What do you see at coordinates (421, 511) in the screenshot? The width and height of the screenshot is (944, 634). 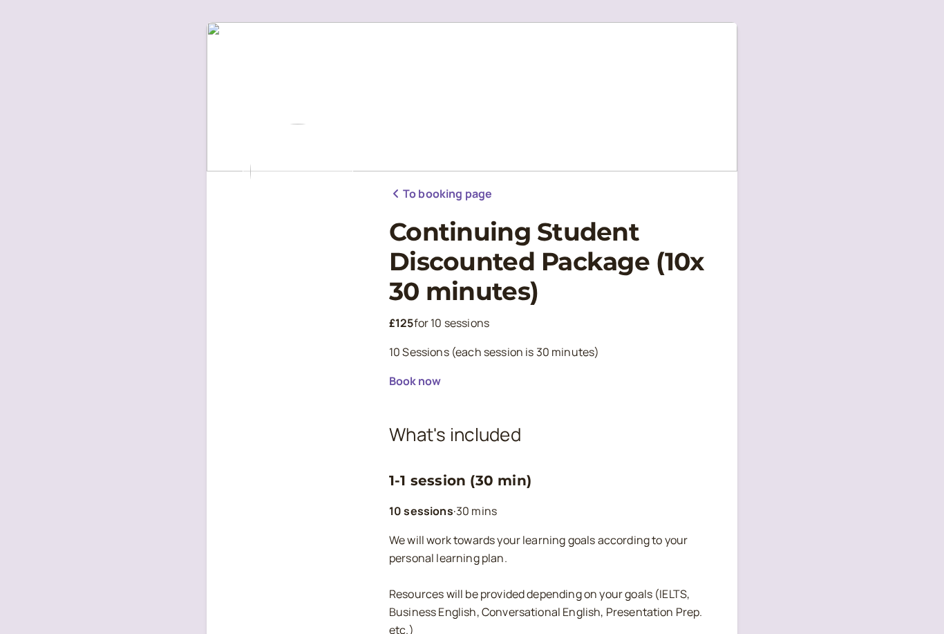 I see `b: 10 sessions` at bounding box center [421, 511].